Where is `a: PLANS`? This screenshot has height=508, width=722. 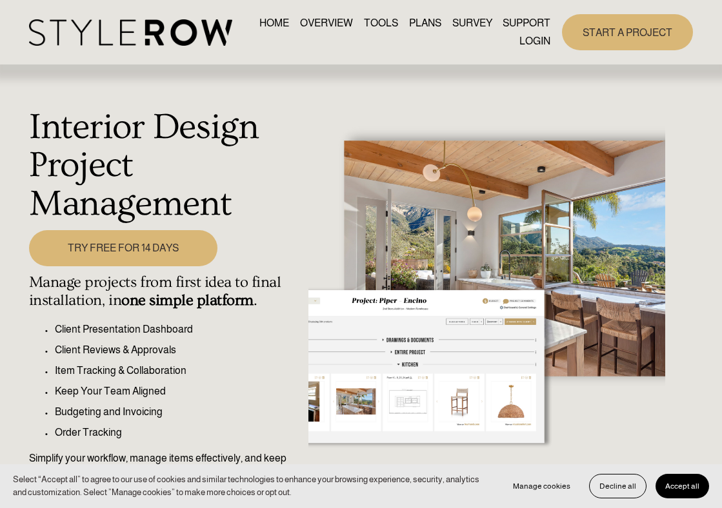
a: PLANS is located at coordinates (425, 23).